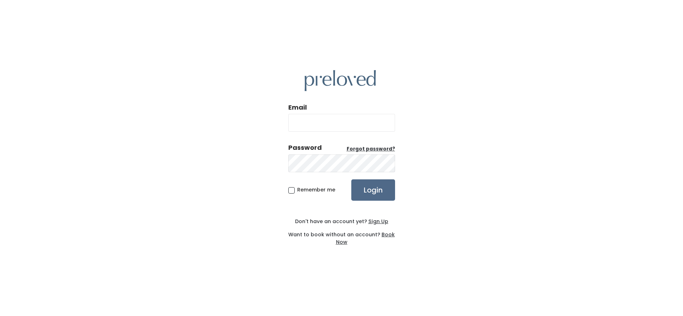 Image resolution: width=683 pixels, height=316 pixels. I want to click on a: Sign Up, so click(377, 221).